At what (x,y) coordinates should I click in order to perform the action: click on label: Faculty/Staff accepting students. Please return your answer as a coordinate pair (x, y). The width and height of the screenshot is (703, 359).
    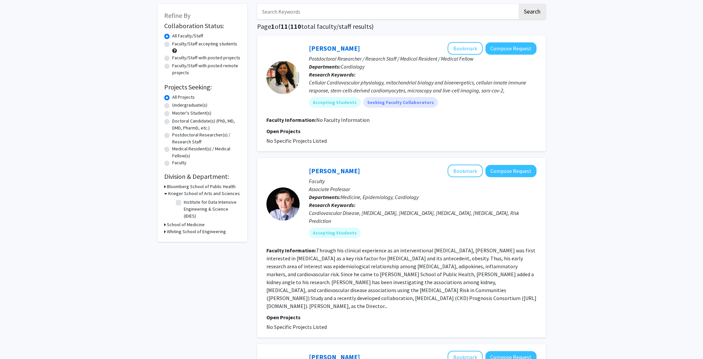
    Looking at the image, I should click on (205, 44).